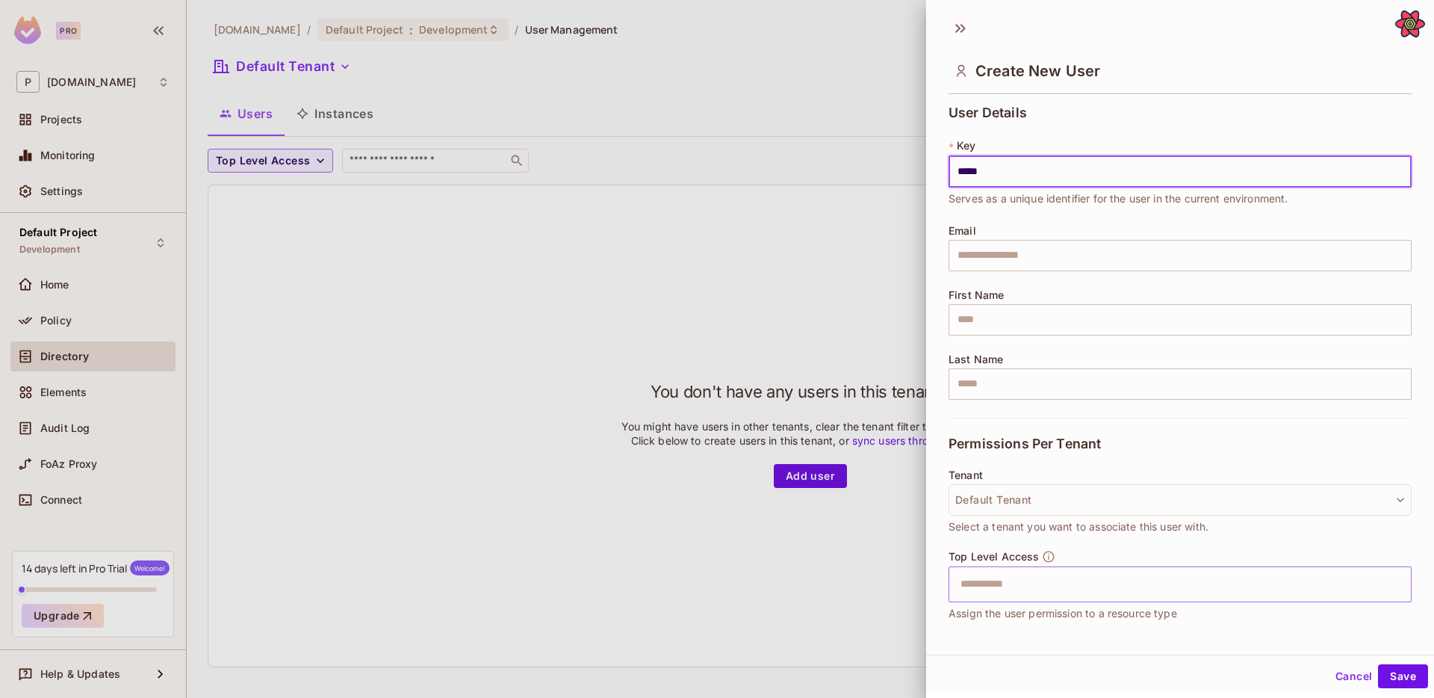  I want to click on span: Top Level Access, so click(993, 556).